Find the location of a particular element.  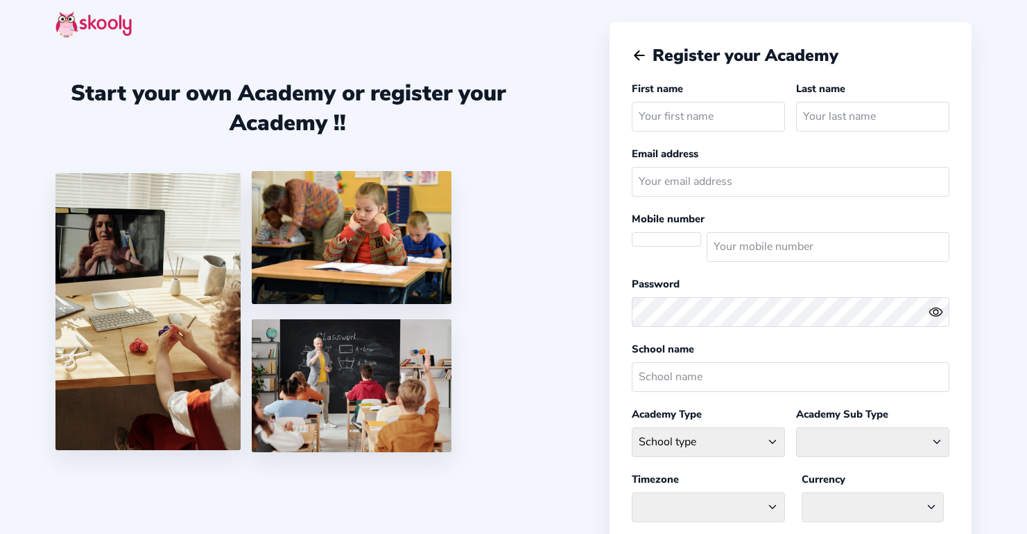

input: Your email address is located at coordinates (790, 182).